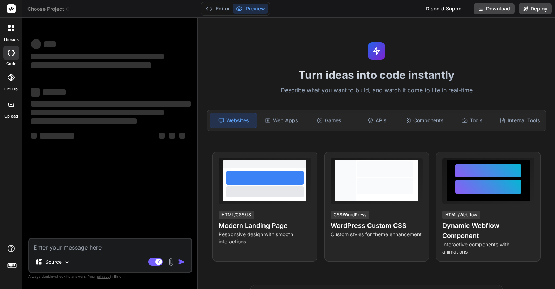 The width and height of the screenshot is (555, 289). Describe the element at coordinates (488, 248) in the screenshot. I see `p: Interactive components with animations` at that location.